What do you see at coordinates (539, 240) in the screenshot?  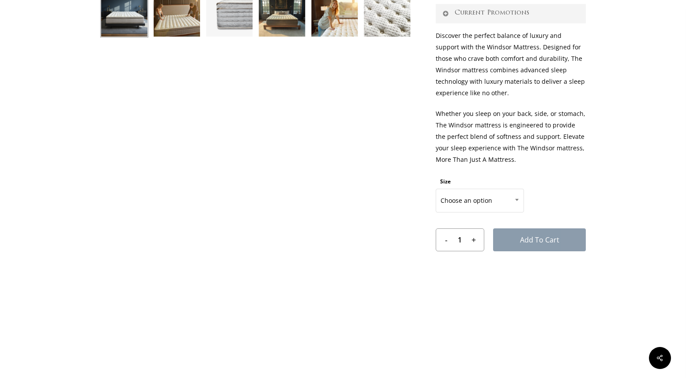 I see `button: Add to cart` at bounding box center [539, 240].